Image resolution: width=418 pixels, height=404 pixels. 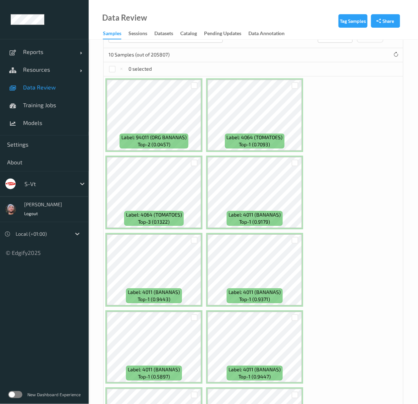 What do you see at coordinates (112, 34) in the screenshot?
I see `div: Samples` at bounding box center [112, 34].